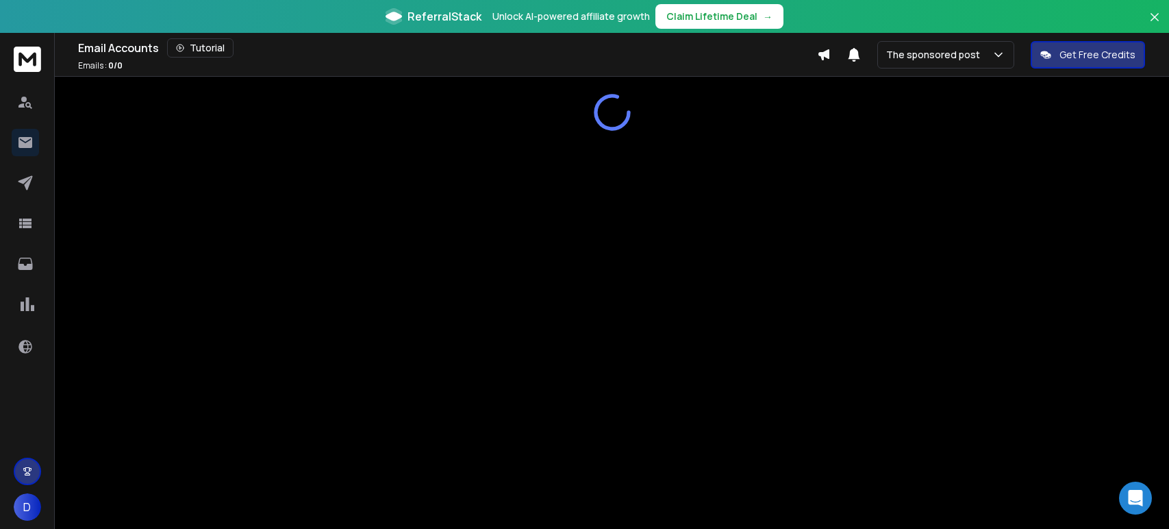 The height and width of the screenshot is (529, 1169). Describe the element at coordinates (27, 507) in the screenshot. I see `span: D` at that location.